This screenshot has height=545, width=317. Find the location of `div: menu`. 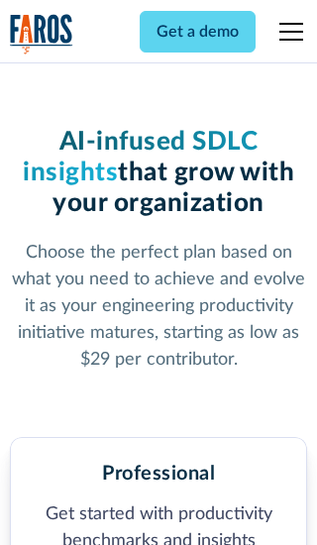

div: menu is located at coordinates (287, 32).